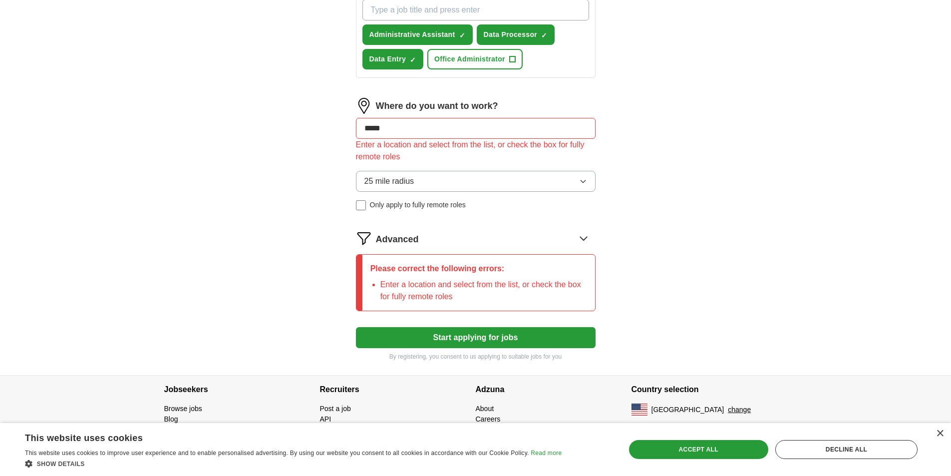 This screenshot has height=476, width=951. What do you see at coordinates (361, 205) in the screenshot?
I see `input: Only apply to fully remote roles` at bounding box center [361, 205].